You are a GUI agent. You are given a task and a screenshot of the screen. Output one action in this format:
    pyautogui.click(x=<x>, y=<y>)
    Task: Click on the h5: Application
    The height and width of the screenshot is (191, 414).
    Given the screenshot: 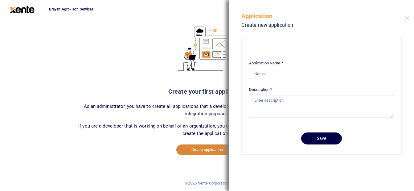 What is the action you would take?
    pyautogui.click(x=320, y=16)
    